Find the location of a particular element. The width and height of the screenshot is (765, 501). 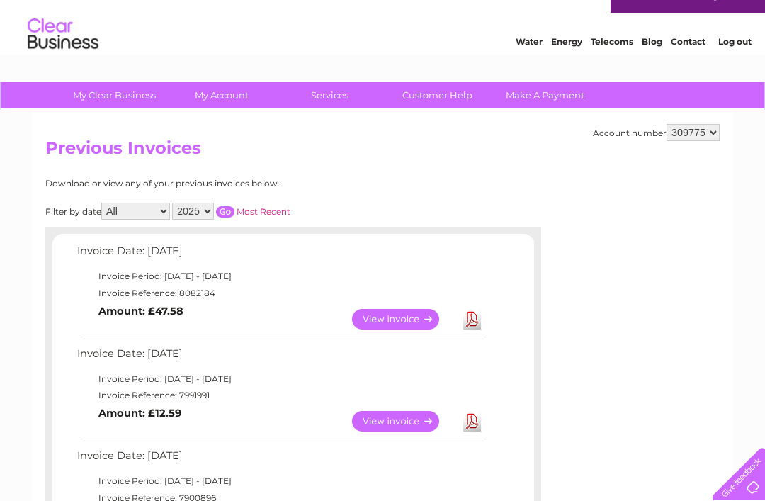

b: Amount: £12.59 is located at coordinates (140, 413).